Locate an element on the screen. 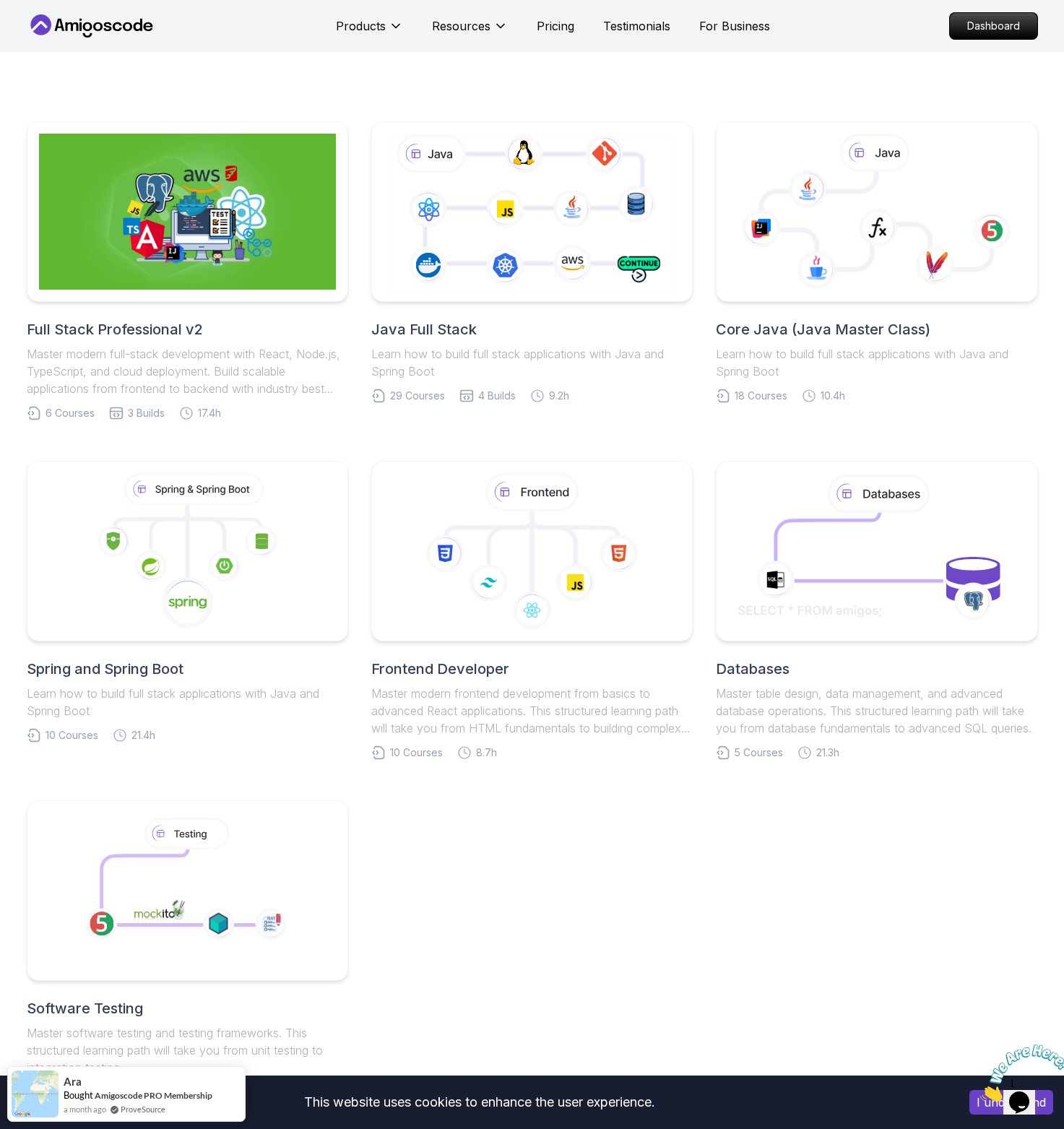 This screenshot has width=1064, height=1129. button: Accept cookies is located at coordinates (1011, 1102).